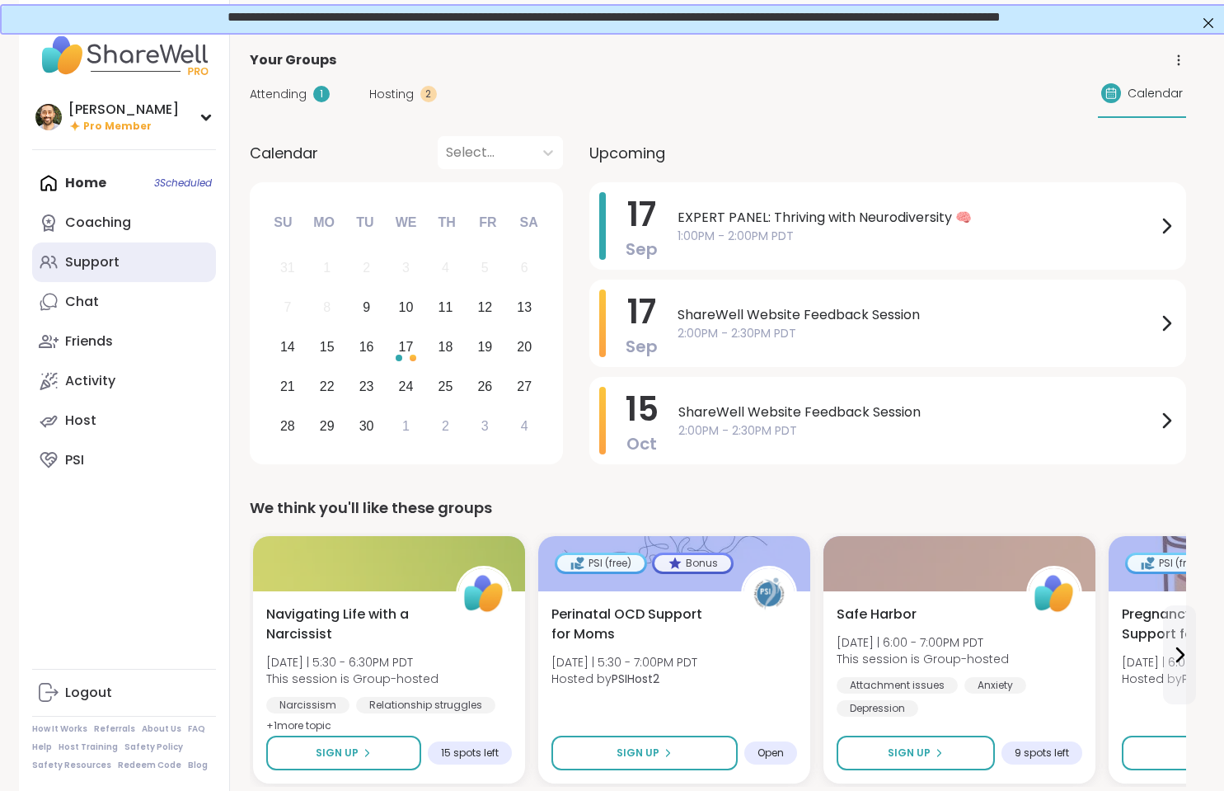 The width and height of the screenshot is (1224, 791). I want to click on span: 2:00PM - 2:30PM PDT, so click(918, 430).